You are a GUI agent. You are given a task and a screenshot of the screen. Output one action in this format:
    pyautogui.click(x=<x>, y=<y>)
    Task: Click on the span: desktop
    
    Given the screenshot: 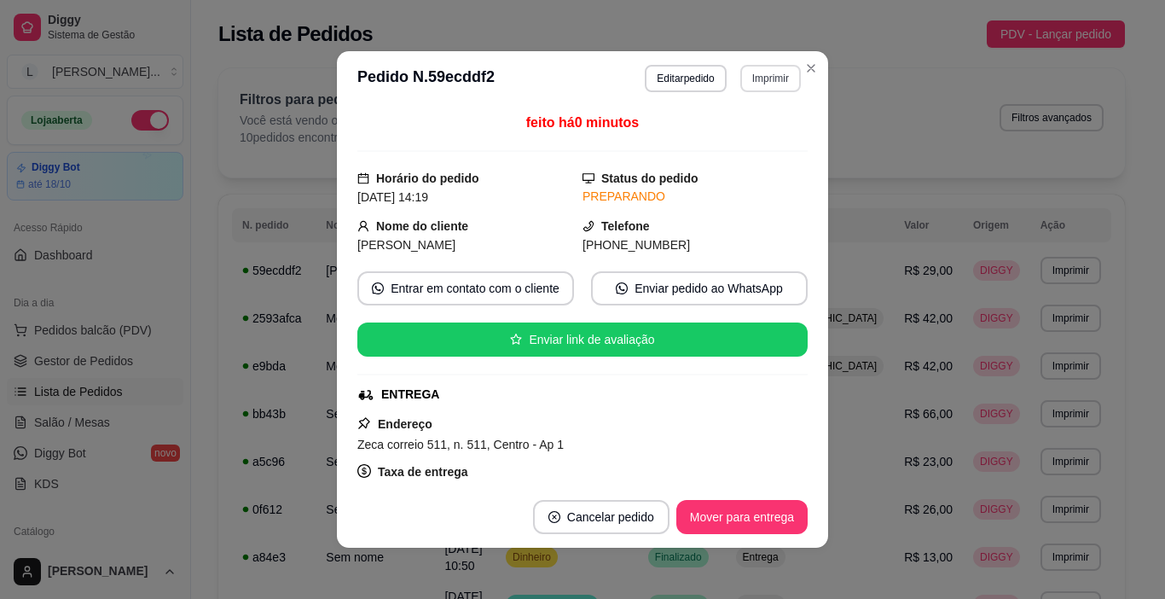 What is the action you would take?
    pyautogui.click(x=588, y=178)
    